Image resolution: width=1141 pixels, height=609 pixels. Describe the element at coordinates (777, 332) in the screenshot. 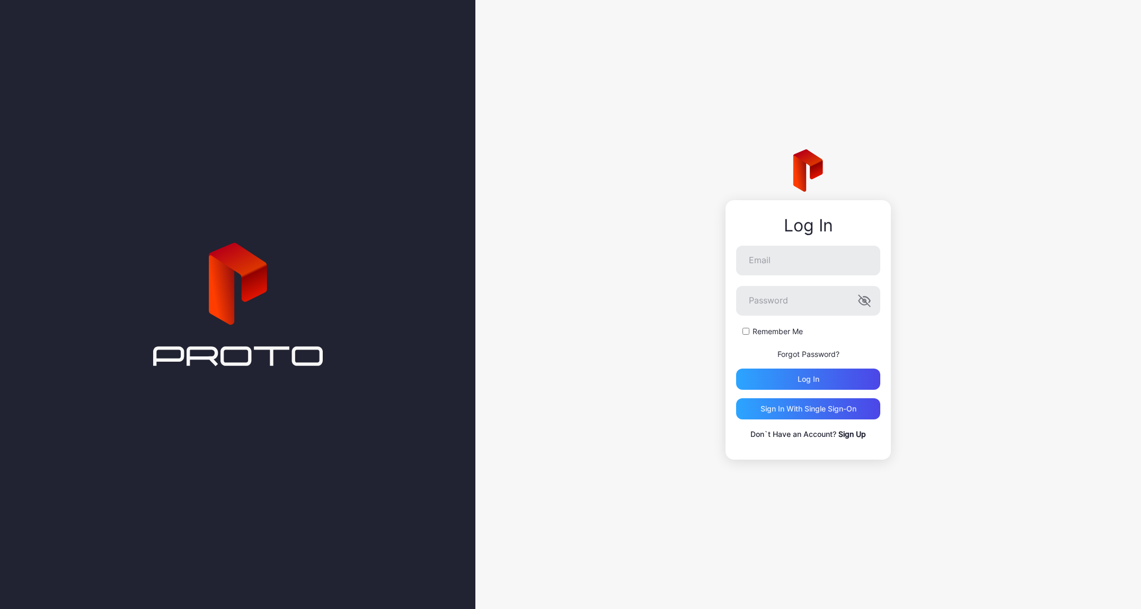

I see `label: Remember Me` at that location.